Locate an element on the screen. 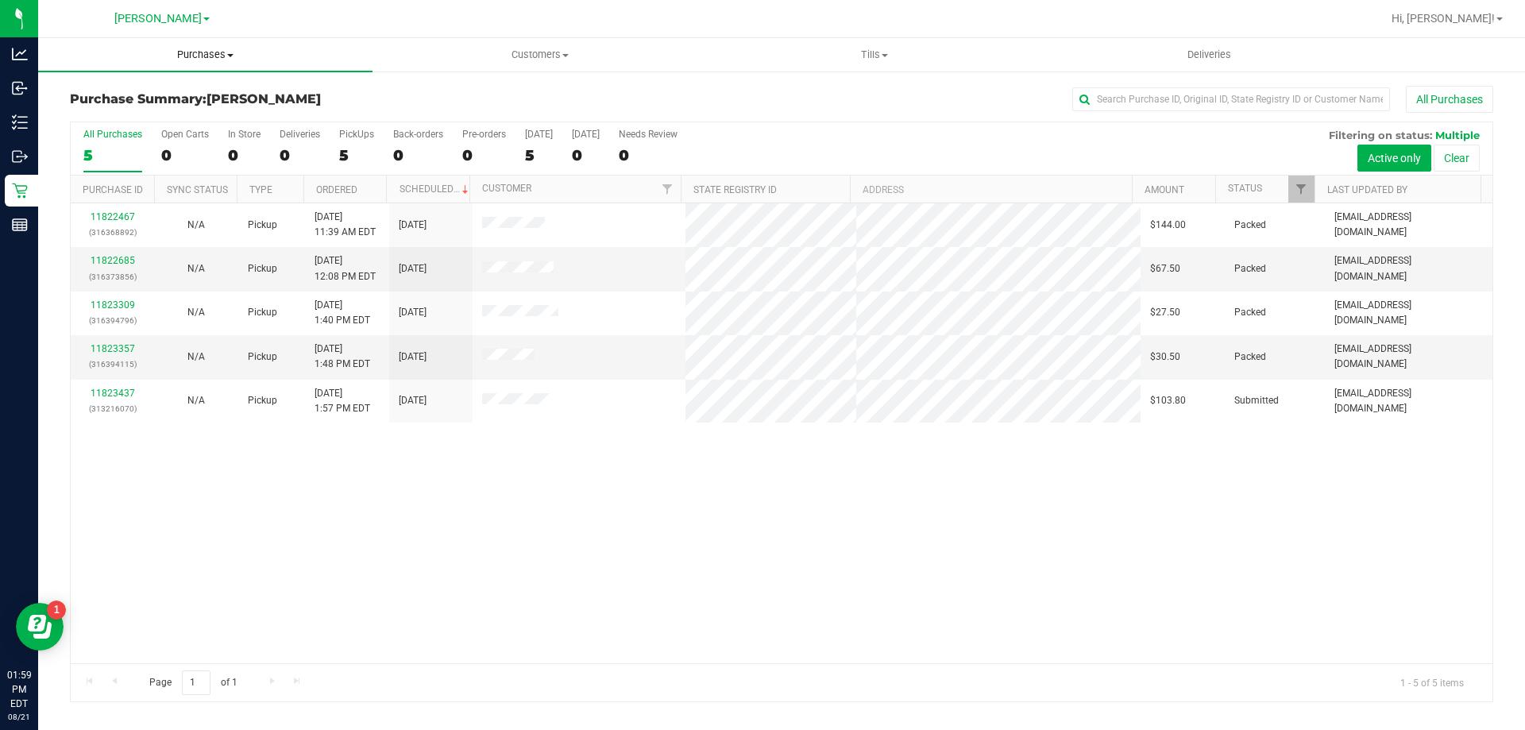  p: 08/21 is located at coordinates (19, 716).